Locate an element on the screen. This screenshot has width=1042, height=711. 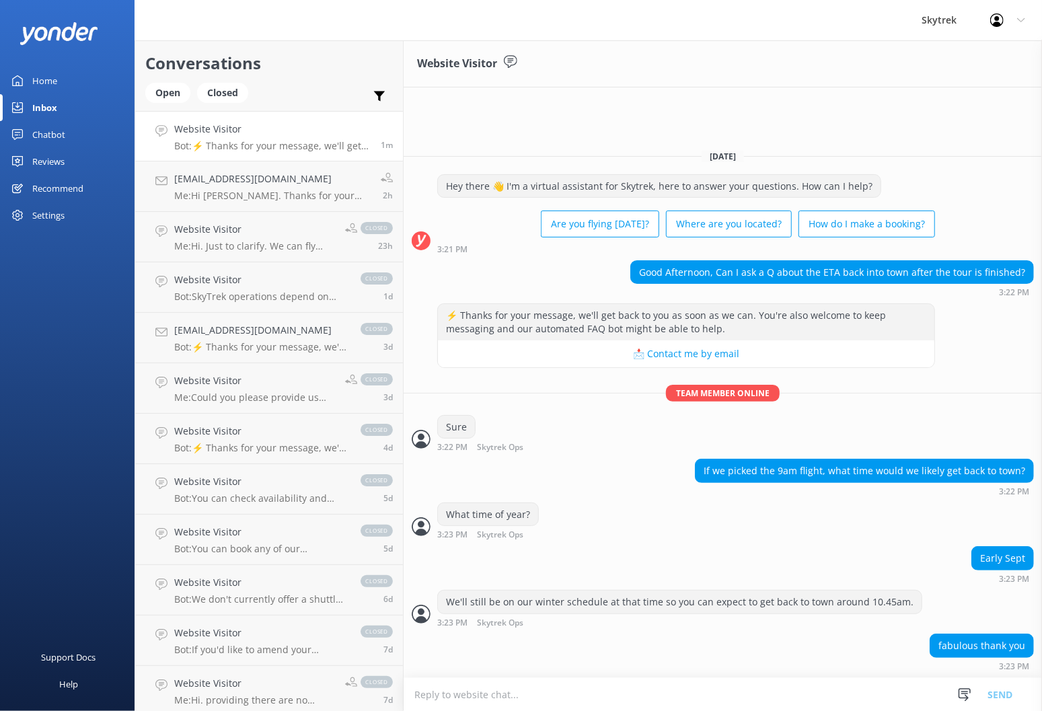
span: 07:56am 18-Aug-2025 (UTC +12:00) Pacific/Auckland is located at coordinates (388, 296).